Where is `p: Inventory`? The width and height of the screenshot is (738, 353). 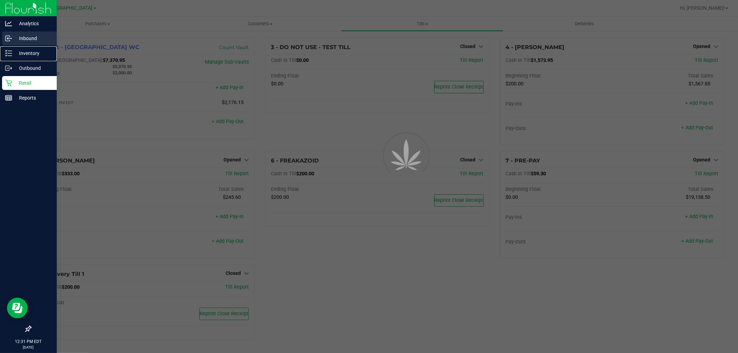 p: Inventory is located at coordinates (33, 53).